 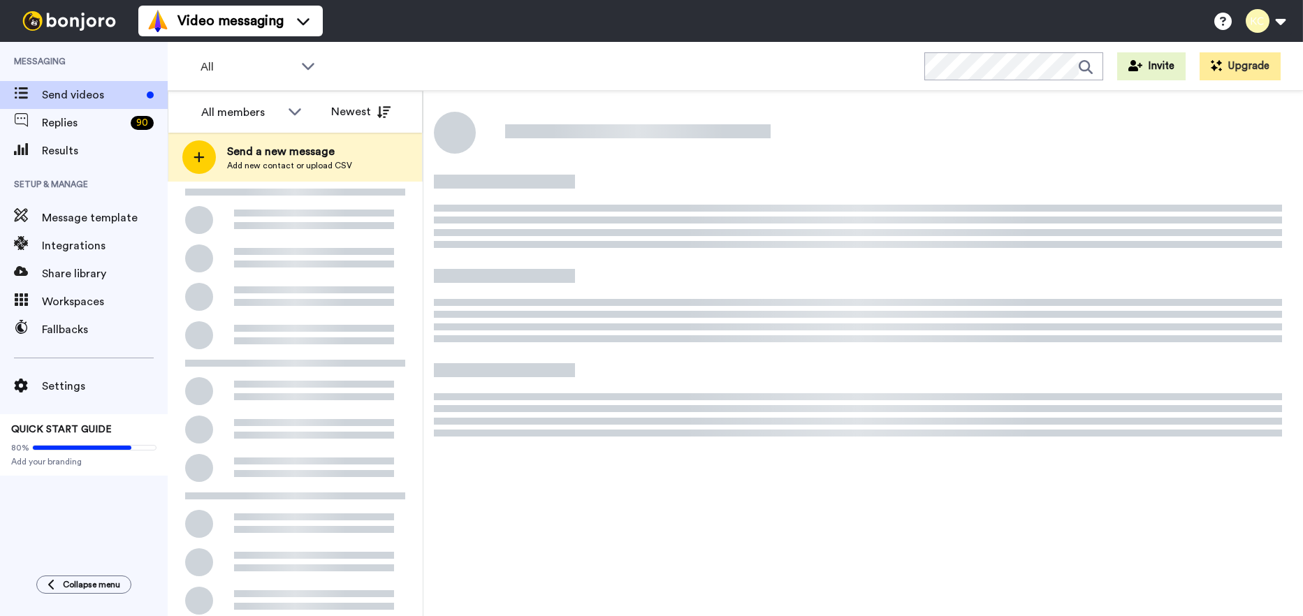 What do you see at coordinates (247, 67) in the screenshot?
I see `span: All` at bounding box center [247, 67].